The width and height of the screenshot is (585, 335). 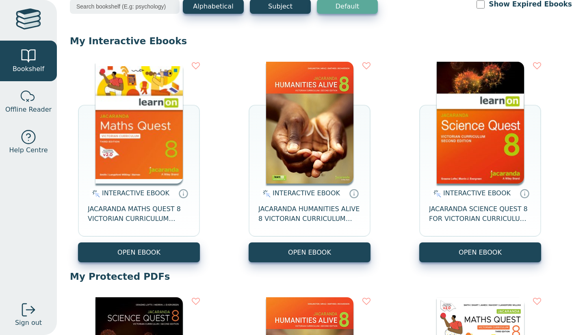 What do you see at coordinates (139, 214) in the screenshot?
I see `span: JACARANDA MATHS QUEST 8 VICTORIAN CURRICULUM LEARNON EBOOK 3E` at bounding box center [139, 214].